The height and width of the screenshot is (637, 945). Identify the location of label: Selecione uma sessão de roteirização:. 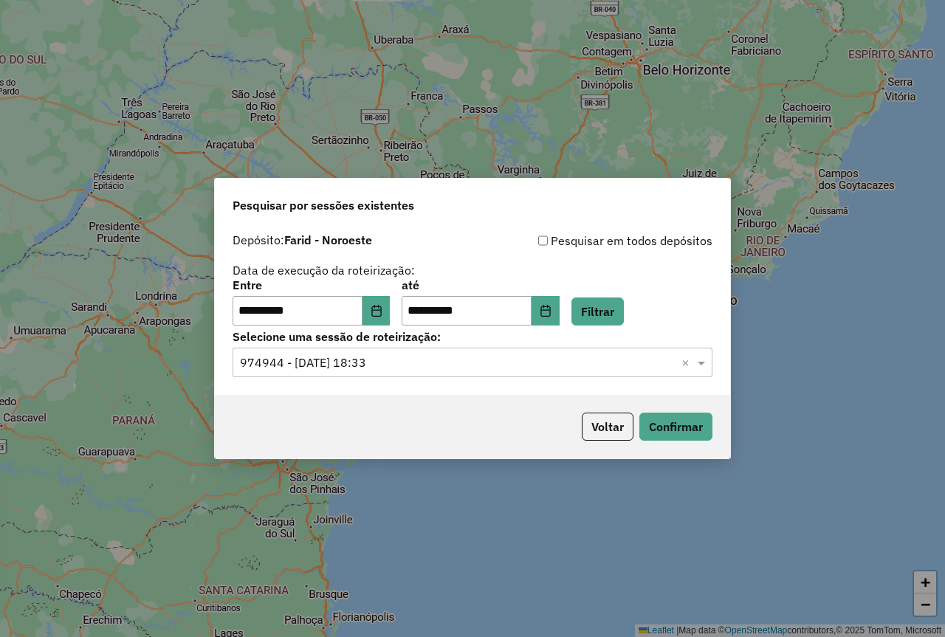
(472, 337).